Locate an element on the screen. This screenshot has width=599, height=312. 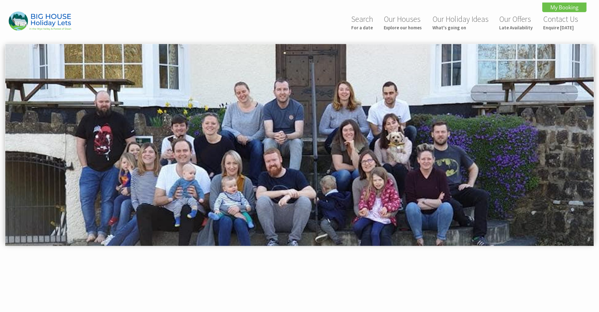
small: Late Availability is located at coordinates (516, 27).